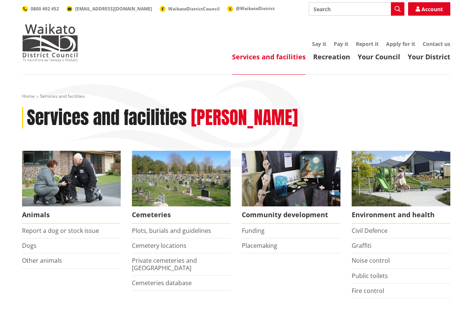  Describe the element at coordinates (291, 215) in the screenshot. I see `span: Community development` at that location.